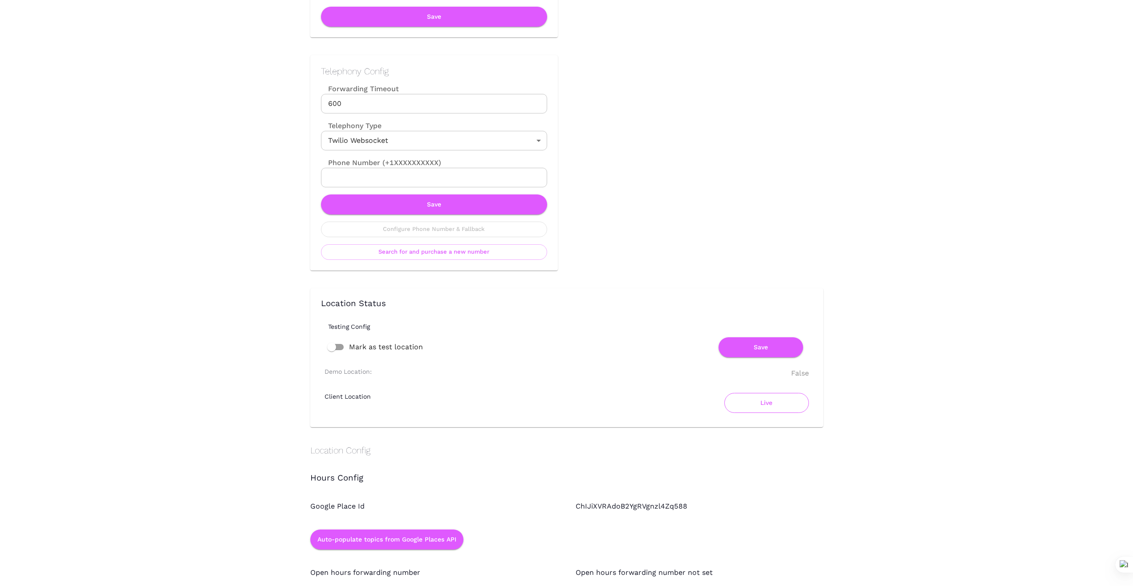  I want to click on h3: Hours Config, so click(567, 479).